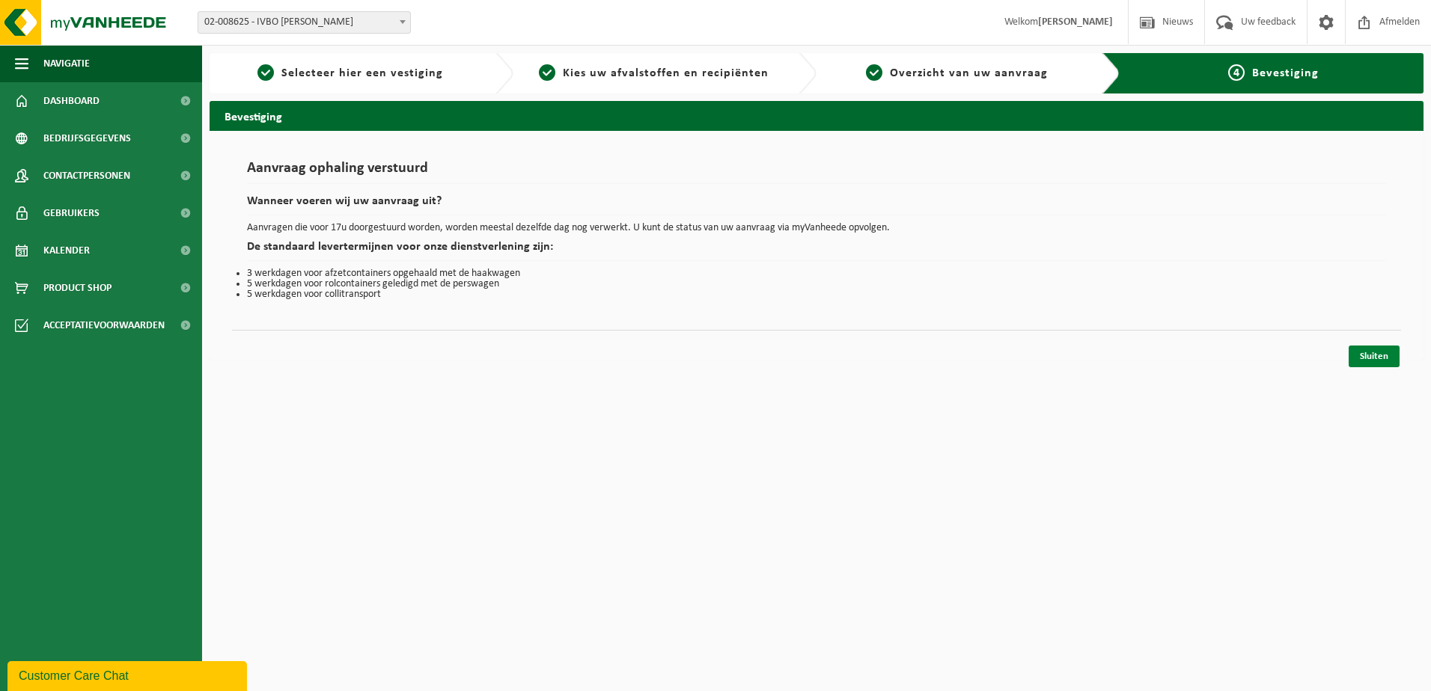 The width and height of the screenshot is (1431, 691). Describe the element at coordinates (71, 101) in the screenshot. I see `span: Dashboard` at that location.